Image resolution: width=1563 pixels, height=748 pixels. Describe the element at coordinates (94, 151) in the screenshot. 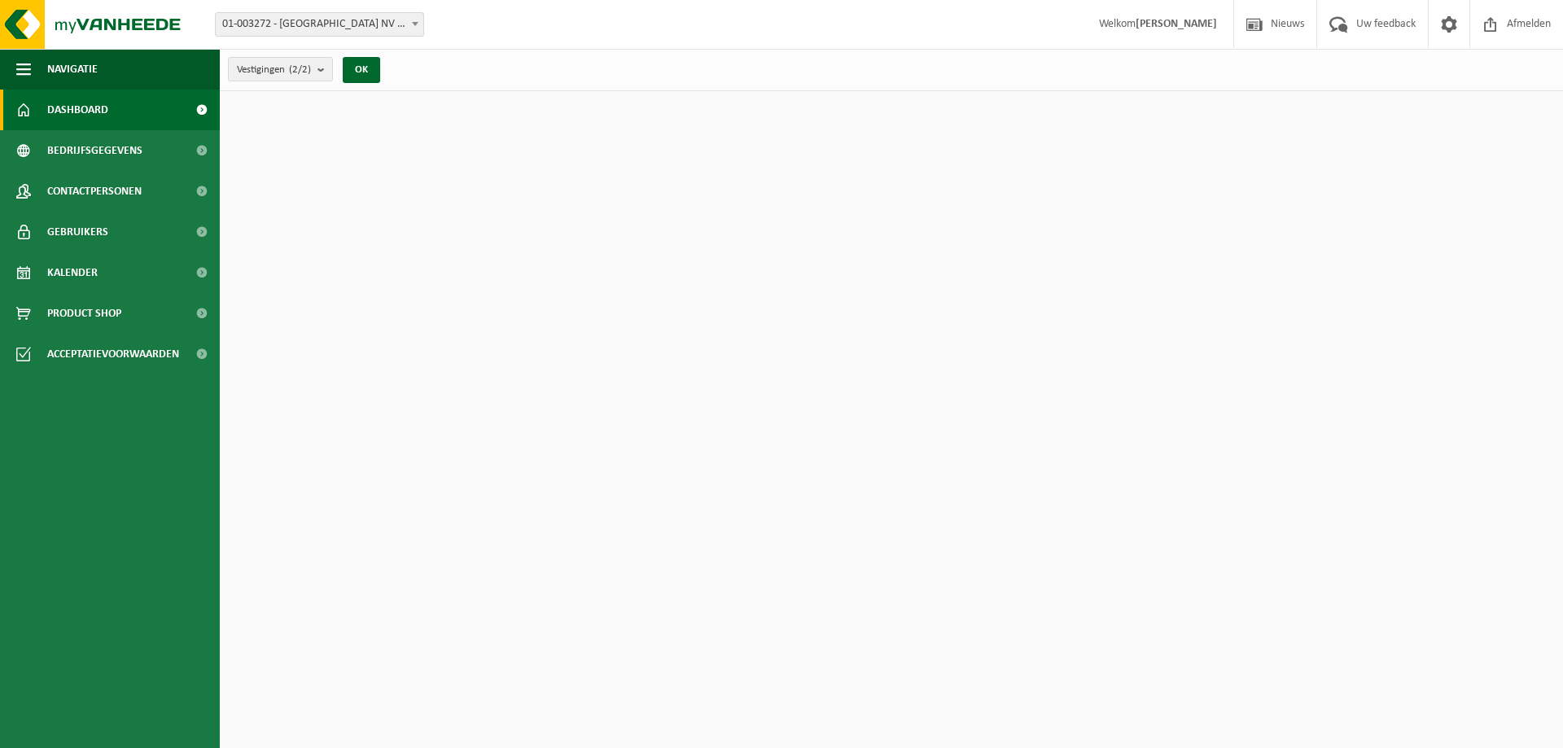

I see `span: Bedrijfsgegevens` at that location.